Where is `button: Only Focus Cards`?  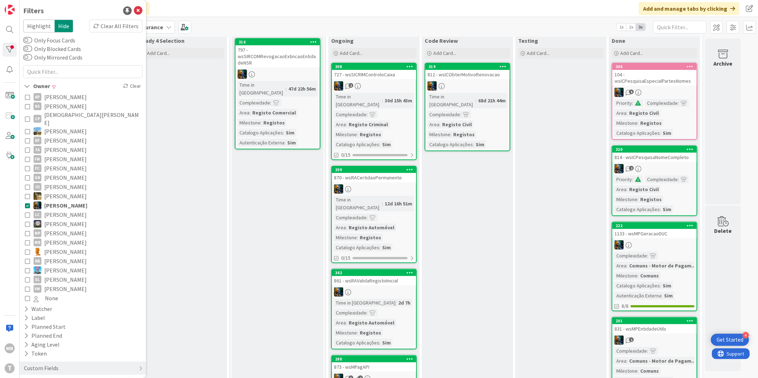
button: Only Focus Cards is located at coordinates (27, 40).